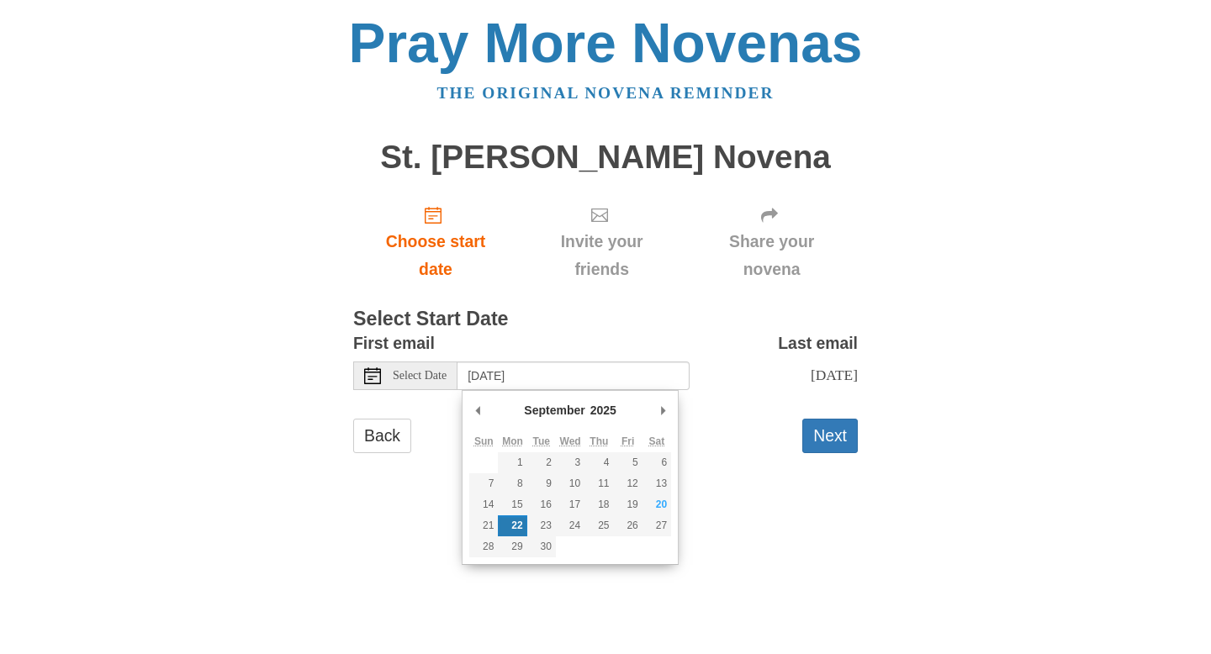 Image resolution: width=1211 pixels, height=654 pixels. I want to click on h3: Select Start Date, so click(605, 320).